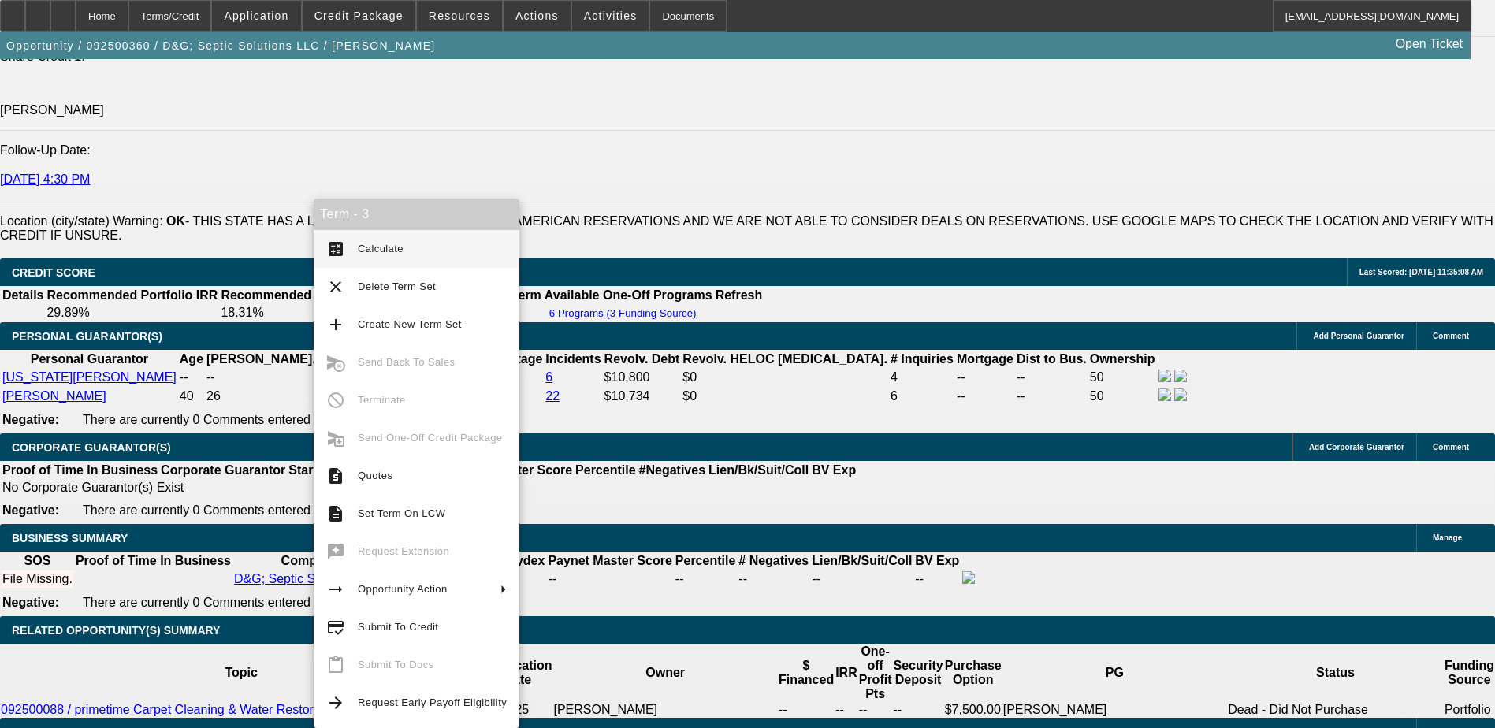 This screenshot has height=728, width=1495. Describe the element at coordinates (336, 249) in the screenshot. I see `mat-icon: calculate` at that location.